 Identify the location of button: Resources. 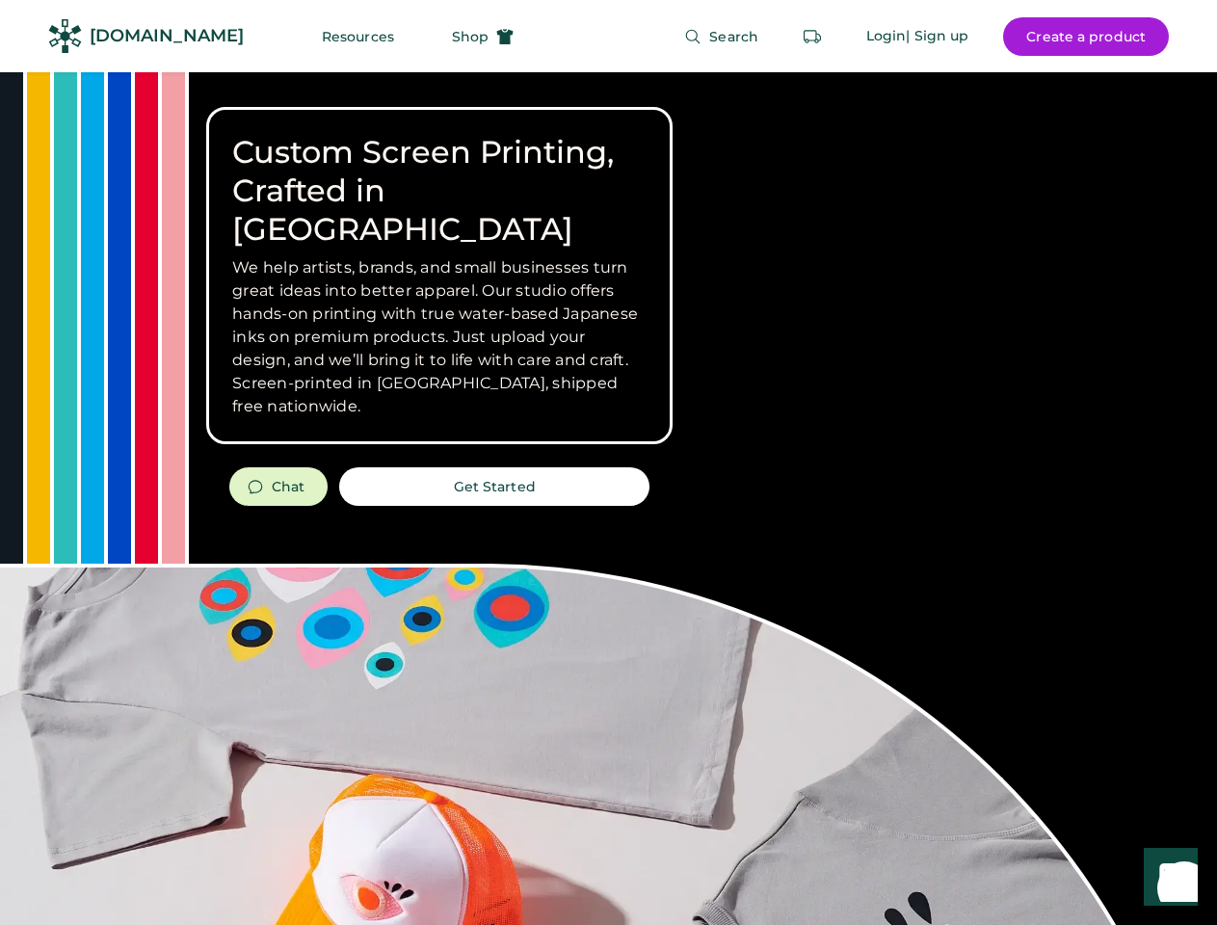
(358, 37).